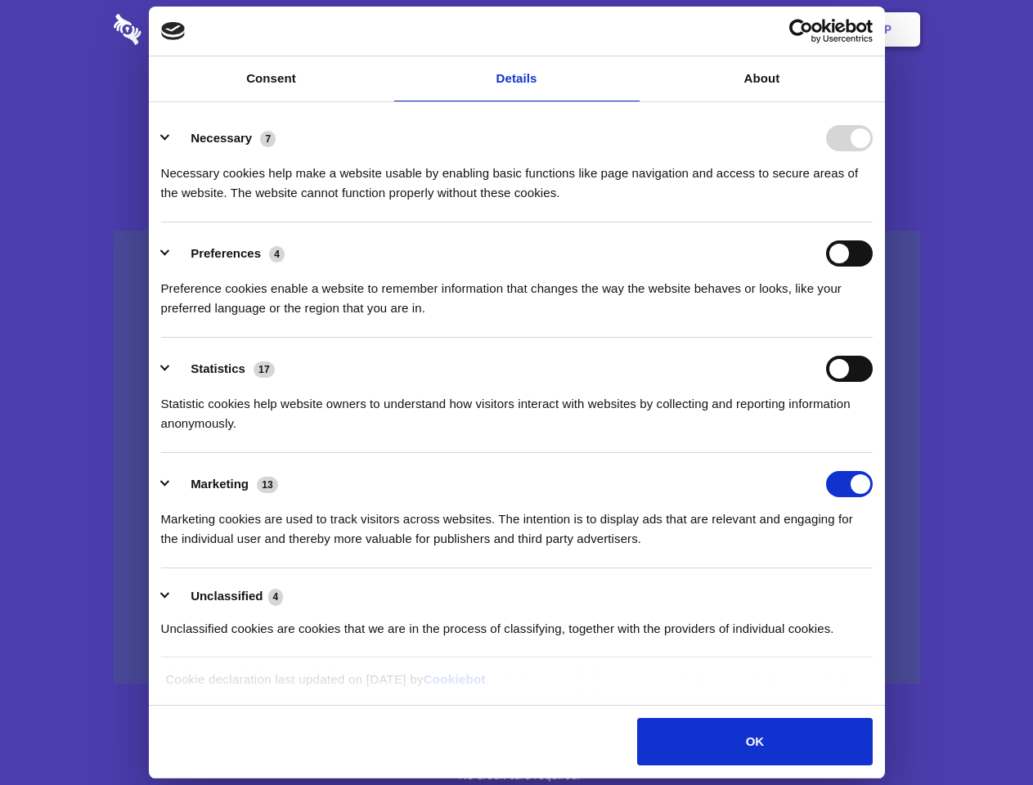  I want to click on span: 17, so click(264, 370).